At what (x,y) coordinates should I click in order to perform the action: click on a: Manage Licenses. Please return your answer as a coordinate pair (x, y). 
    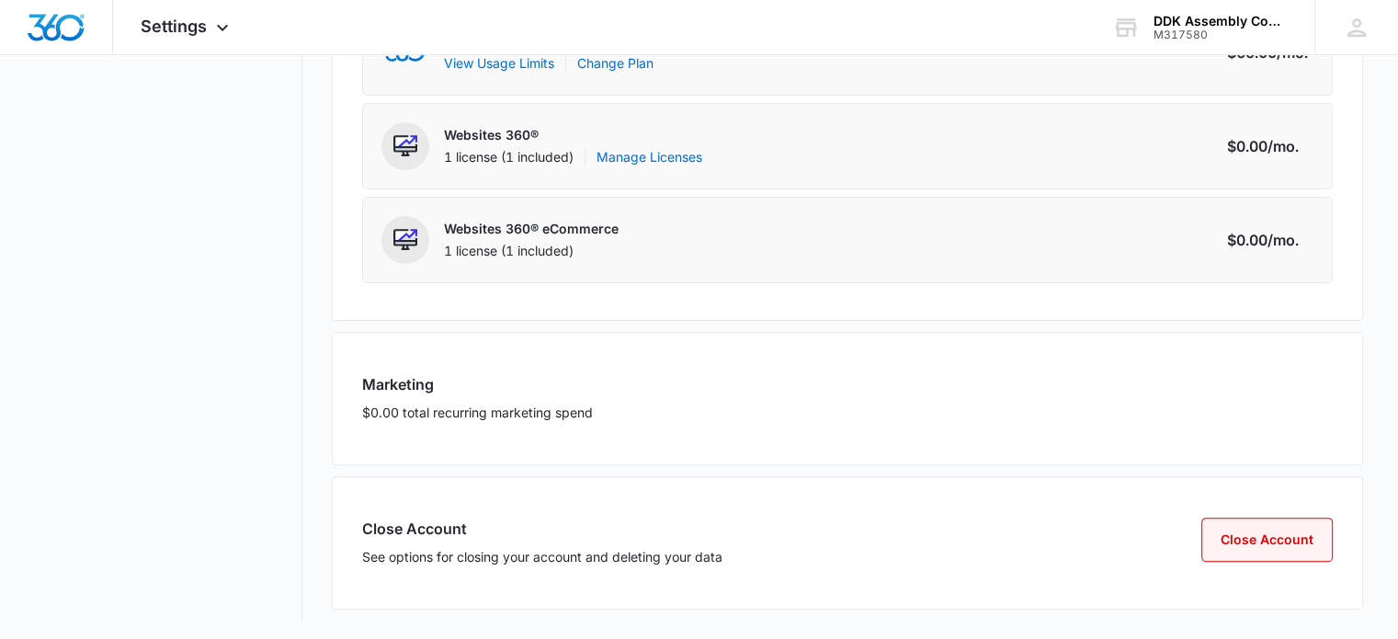
    Looking at the image, I should click on (649, 157).